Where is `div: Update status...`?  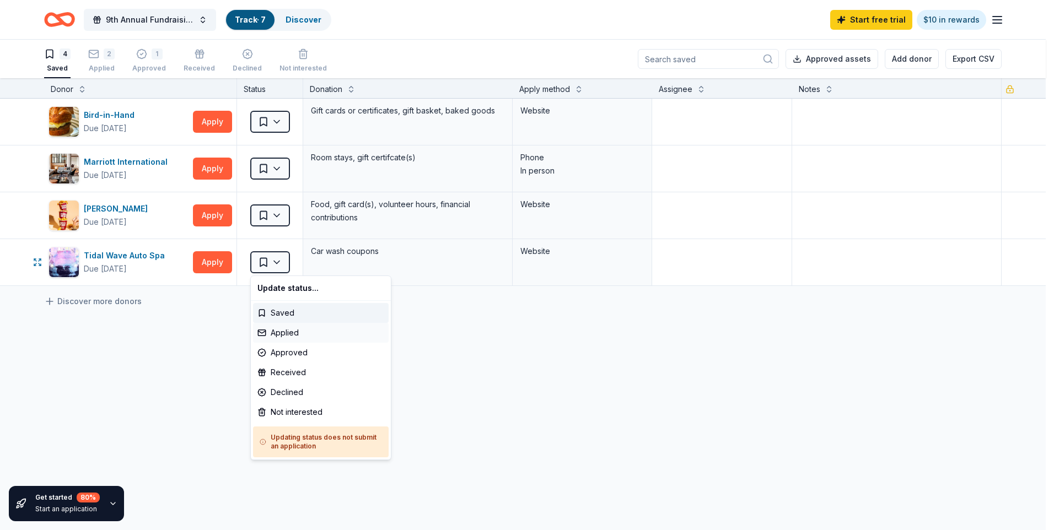
div: Update status... is located at coordinates (321, 288).